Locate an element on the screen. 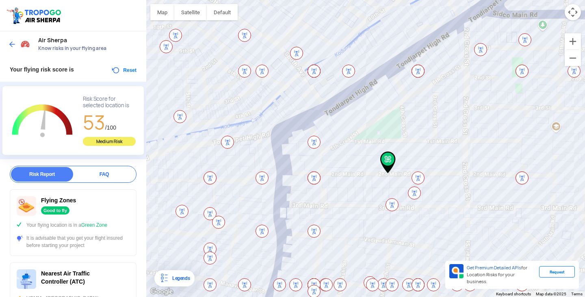  div: Request is located at coordinates (557, 272).